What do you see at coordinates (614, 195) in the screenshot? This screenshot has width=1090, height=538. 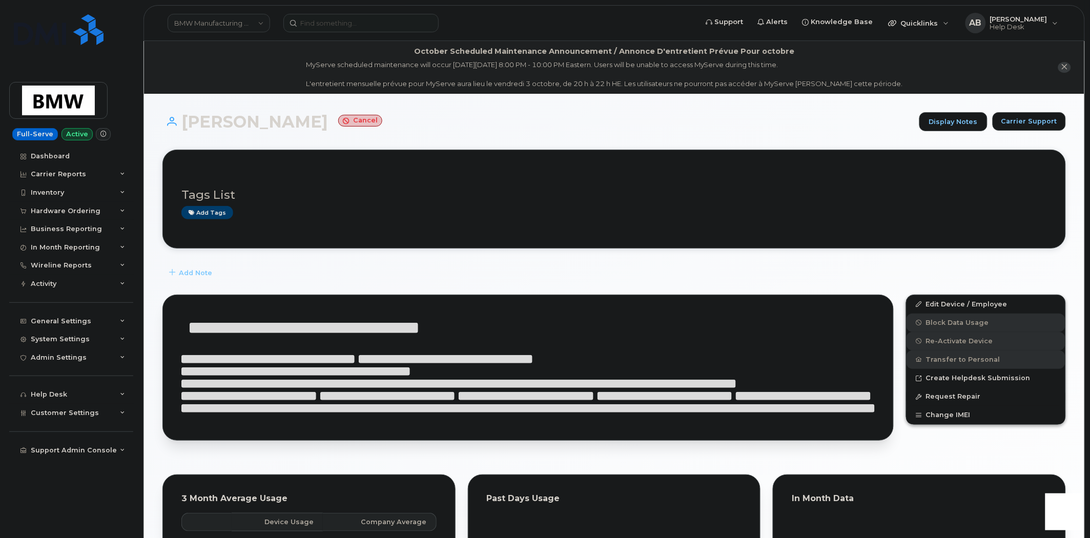 I see `h3: Tags List` at bounding box center [614, 195].